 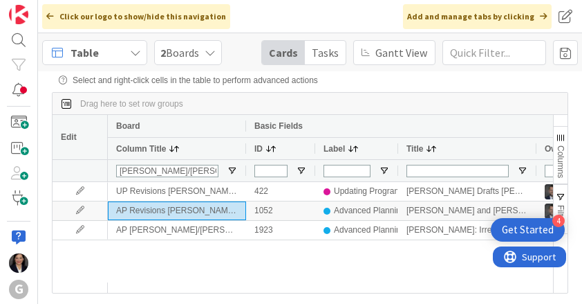 I want to click on div: Cards, so click(x=284, y=53).